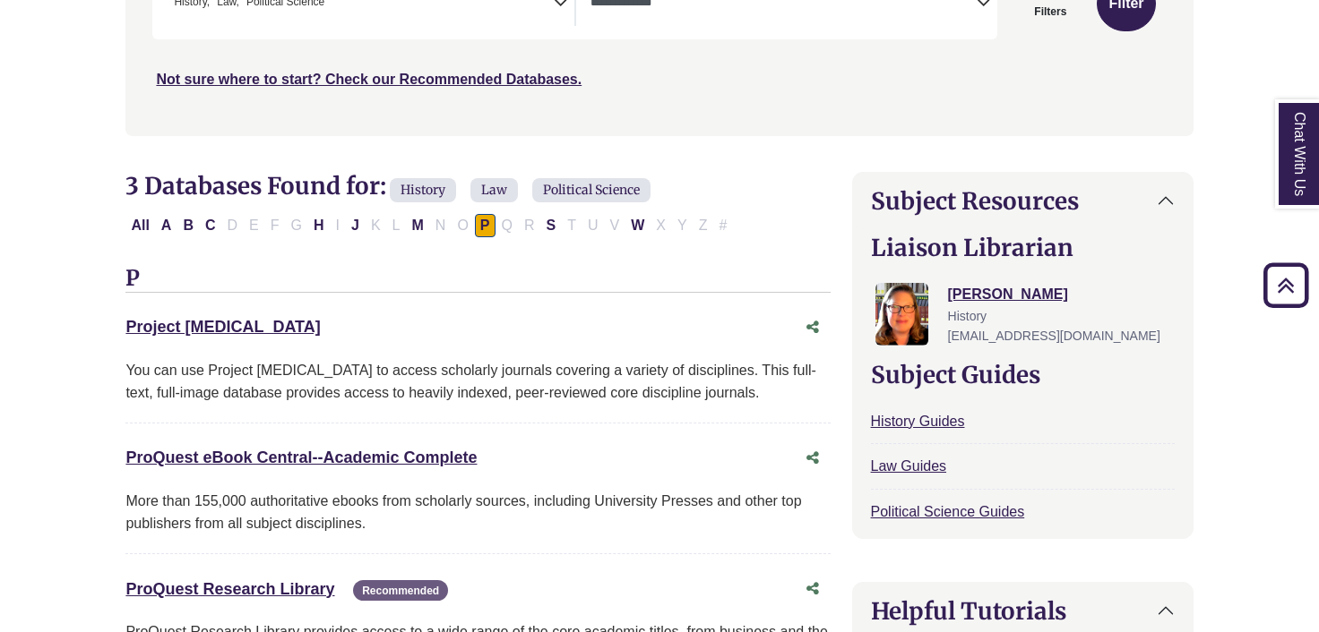 The image size is (1319, 632). What do you see at coordinates (637, 226) in the screenshot?
I see `button: Filter Results W` at bounding box center [637, 226].